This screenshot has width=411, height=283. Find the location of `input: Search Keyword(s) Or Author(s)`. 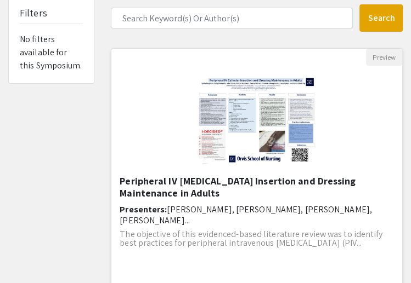

input: Search Keyword(s) Or Author(s) is located at coordinates (231, 18).